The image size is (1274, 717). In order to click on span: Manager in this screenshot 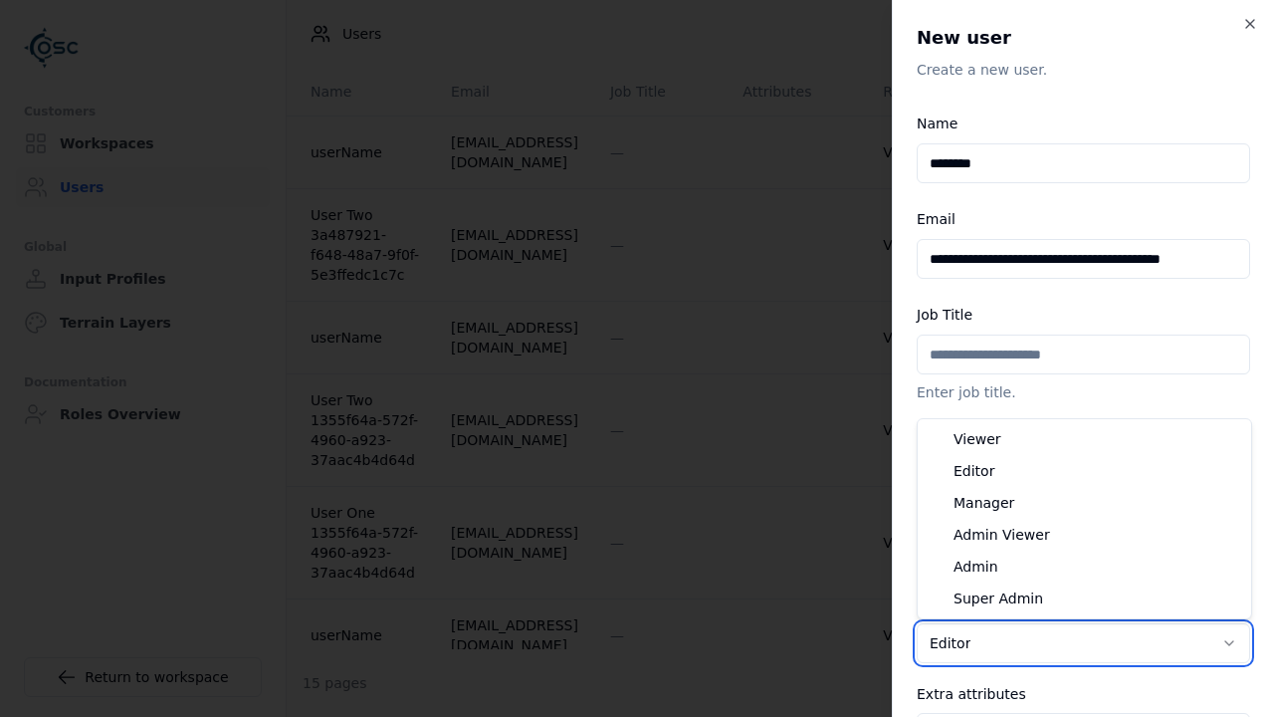, I will do `click(984, 503)`.